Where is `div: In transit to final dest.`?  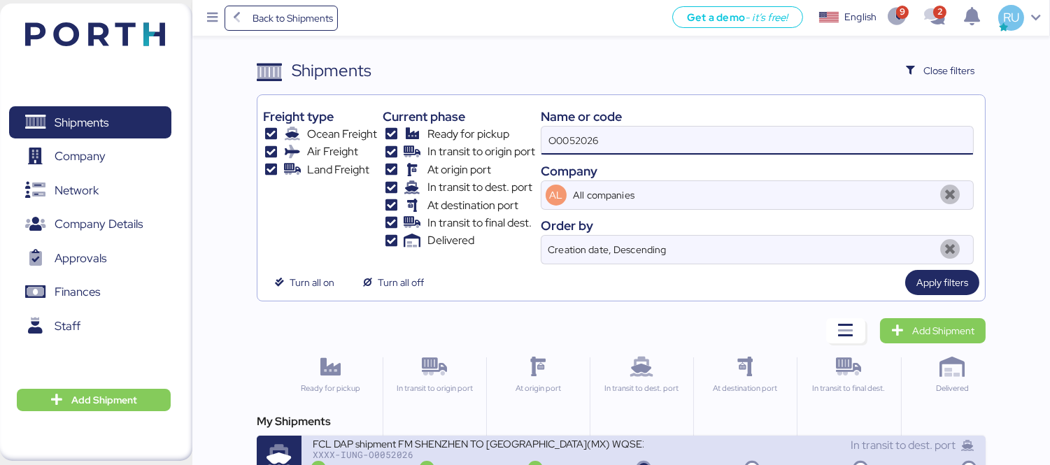 div: In transit to final dest. is located at coordinates (848, 388).